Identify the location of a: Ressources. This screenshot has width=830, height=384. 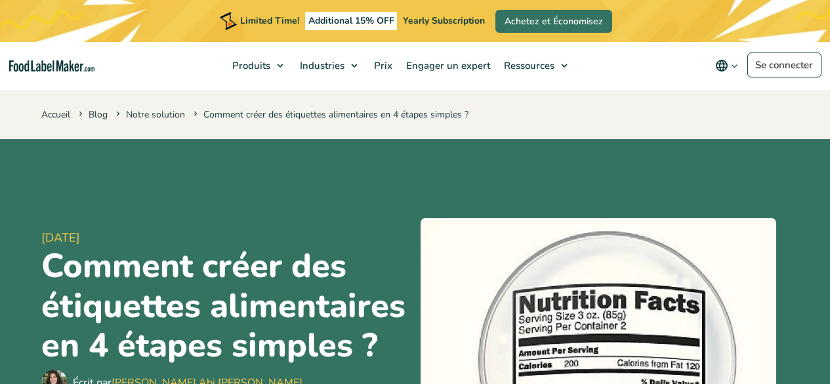
(535, 66).